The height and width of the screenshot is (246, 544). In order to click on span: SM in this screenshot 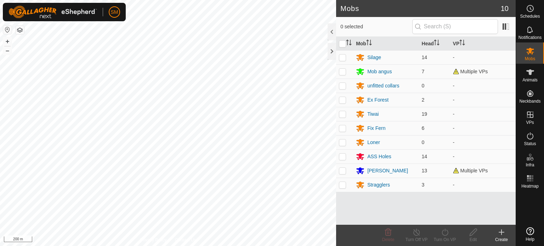, I will do `click(114, 12)`.